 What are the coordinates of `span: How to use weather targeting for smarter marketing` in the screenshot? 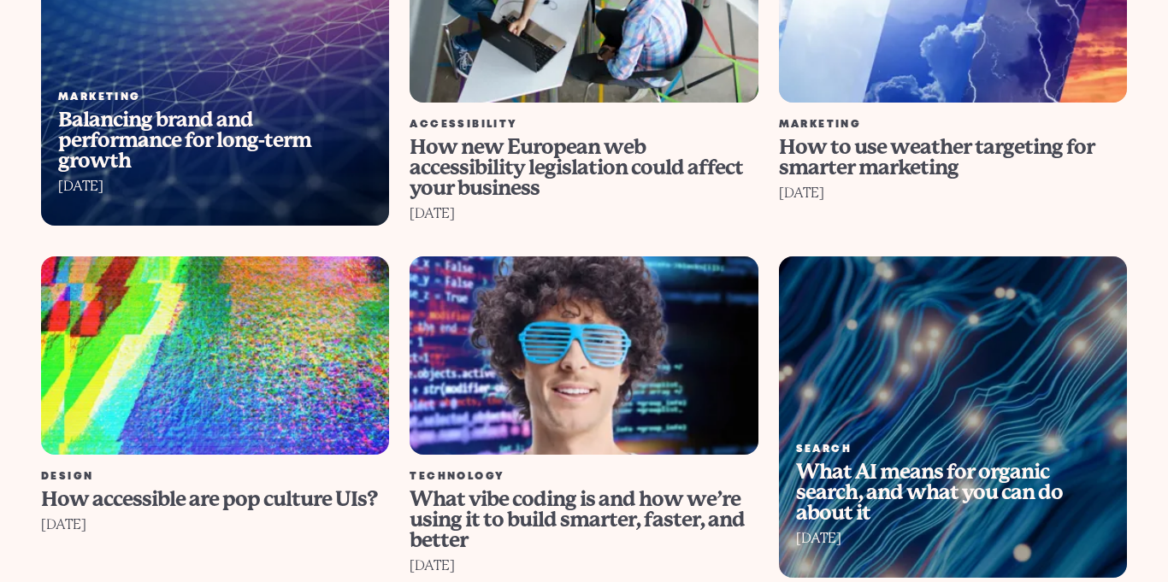 It's located at (936, 157).